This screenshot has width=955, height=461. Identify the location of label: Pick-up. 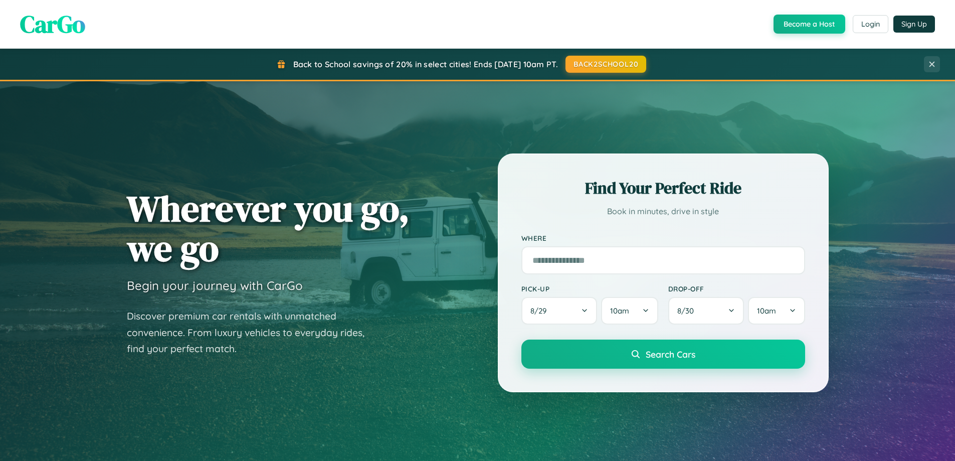
(589, 288).